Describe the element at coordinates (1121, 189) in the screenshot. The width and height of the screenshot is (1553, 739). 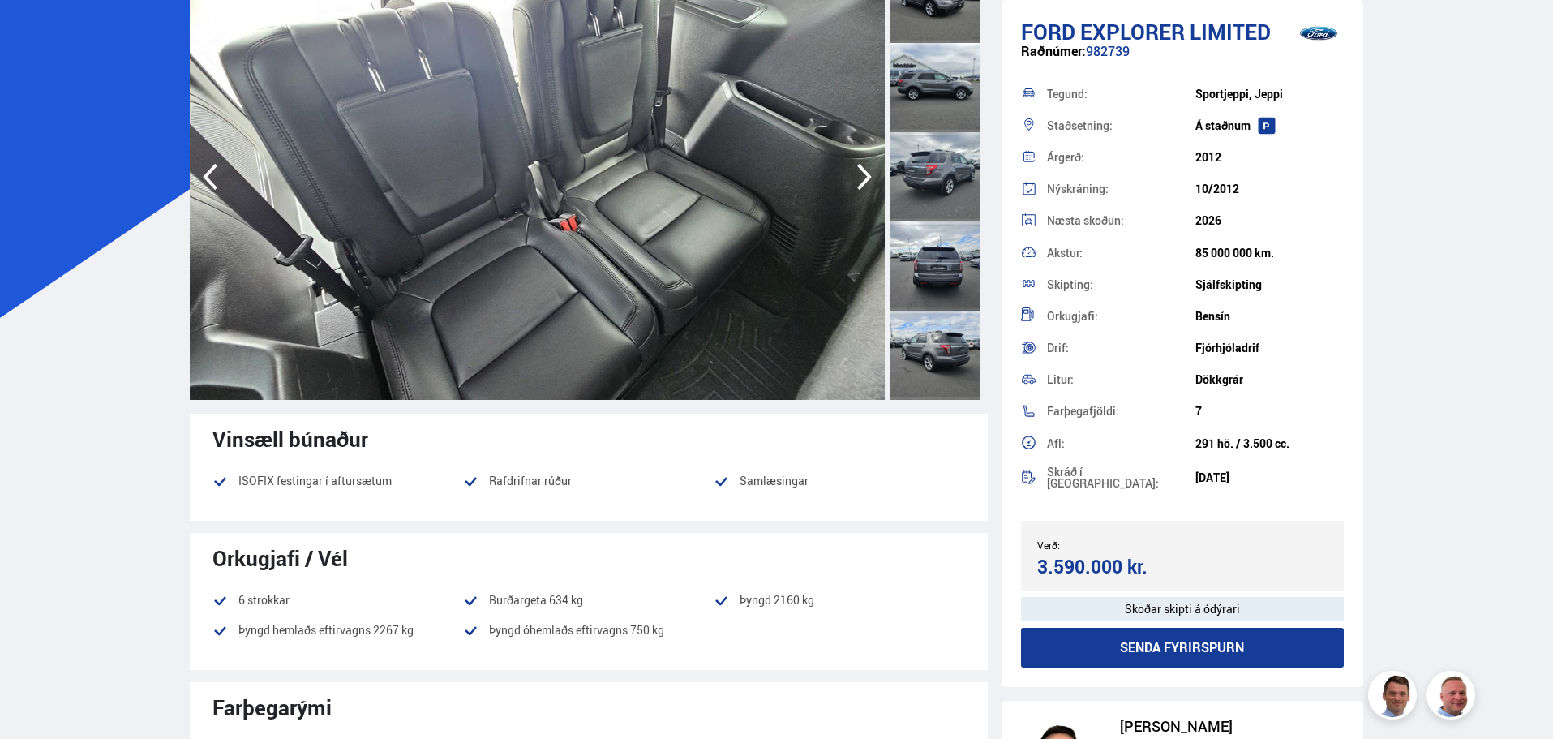
I see `div: Nýskráning:` at that location.